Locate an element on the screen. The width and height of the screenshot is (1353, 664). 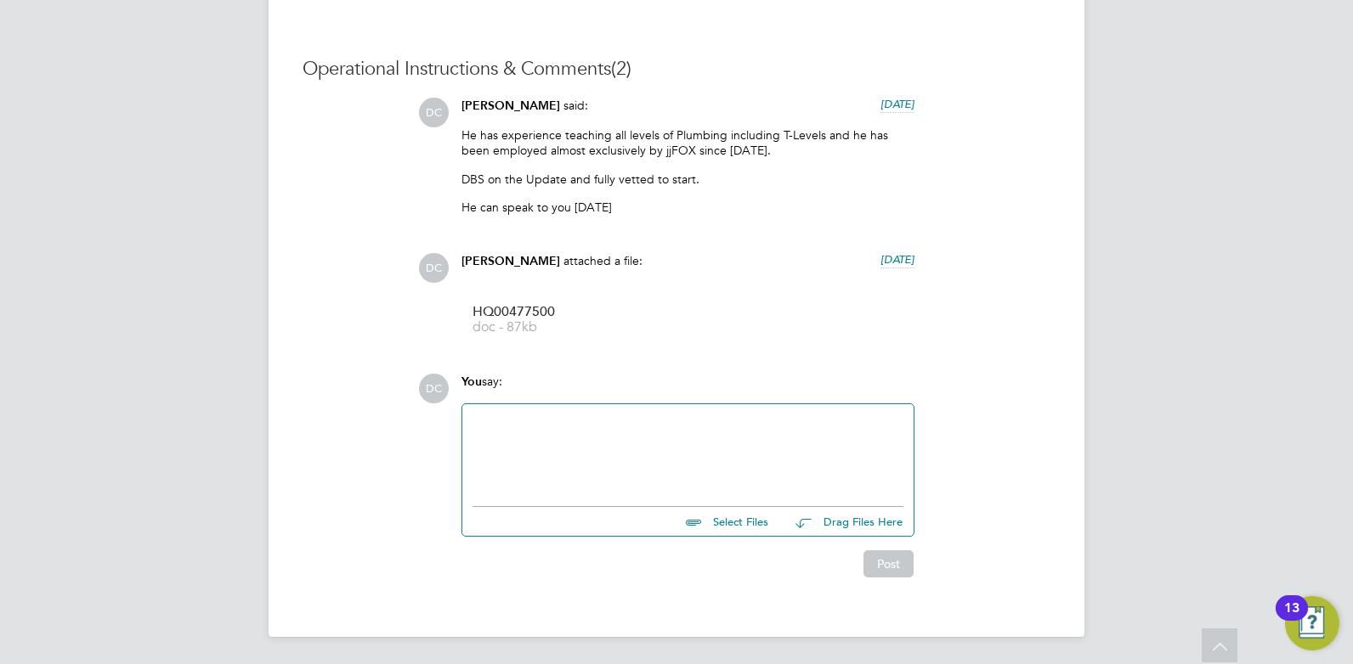
p: He has experience teaching all levels of Plumbing including T-Levels and he has been employed alm... is located at coordinates (687, 143).